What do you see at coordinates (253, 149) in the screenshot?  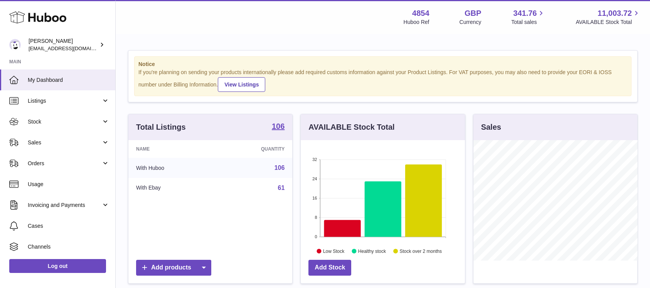 I see `th: Quantity` at bounding box center [253, 149].